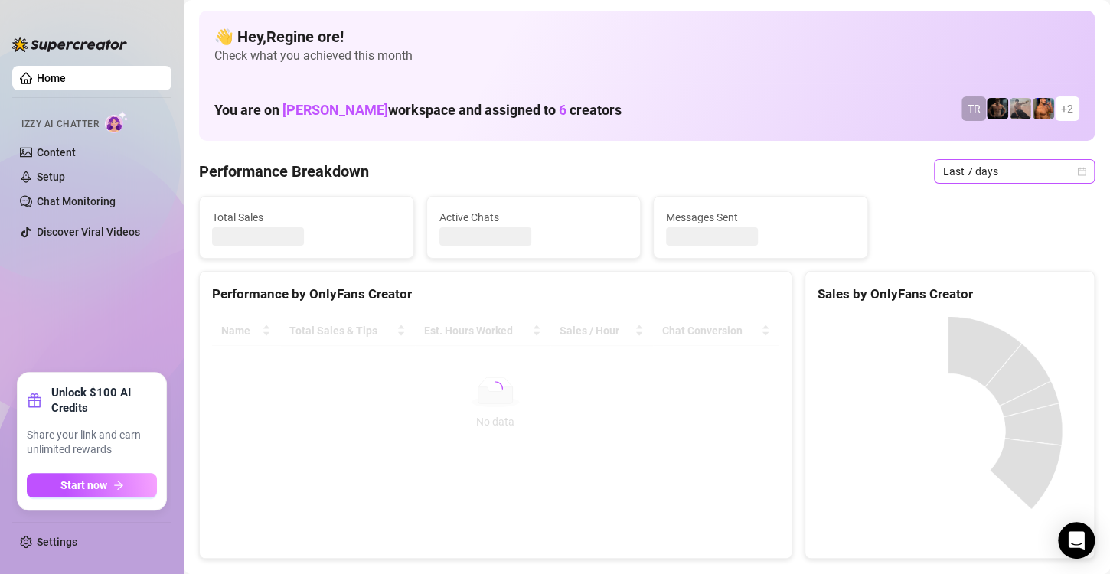 Image resolution: width=1110 pixels, height=574 pixels. What do you see at coordinates (1043, 109) in the screenshot?
I see `img: JG` at bounding box center [1043, 109].